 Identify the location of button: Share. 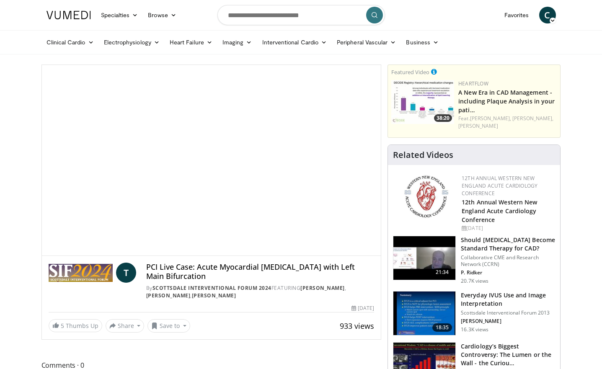
(125, 326).